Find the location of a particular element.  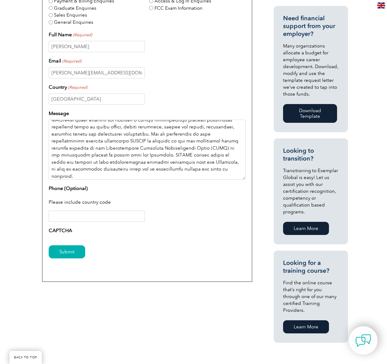

h3: Need financial support from your employer? is located at coordinates (311, 26).